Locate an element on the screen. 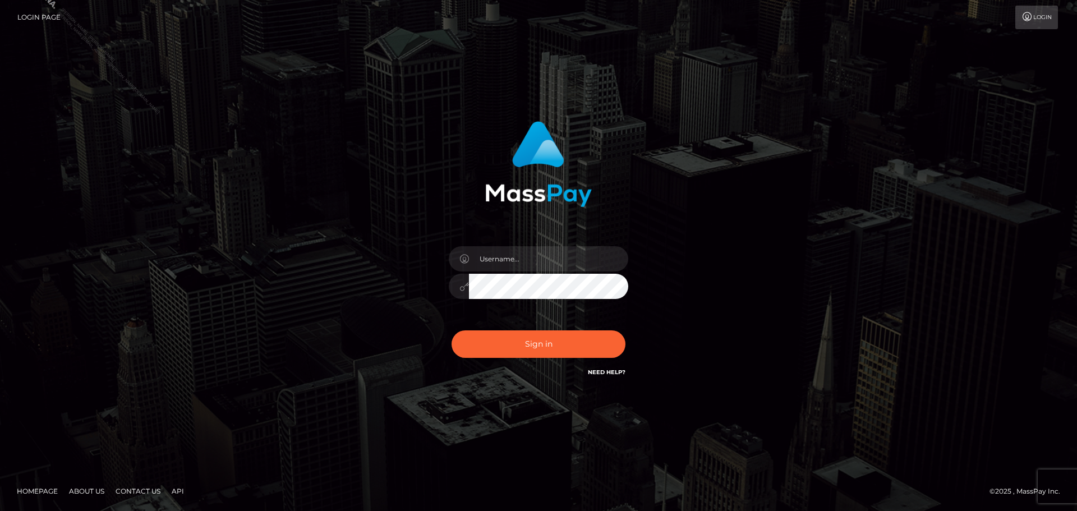  a: API is located at coordinates (178, 491).